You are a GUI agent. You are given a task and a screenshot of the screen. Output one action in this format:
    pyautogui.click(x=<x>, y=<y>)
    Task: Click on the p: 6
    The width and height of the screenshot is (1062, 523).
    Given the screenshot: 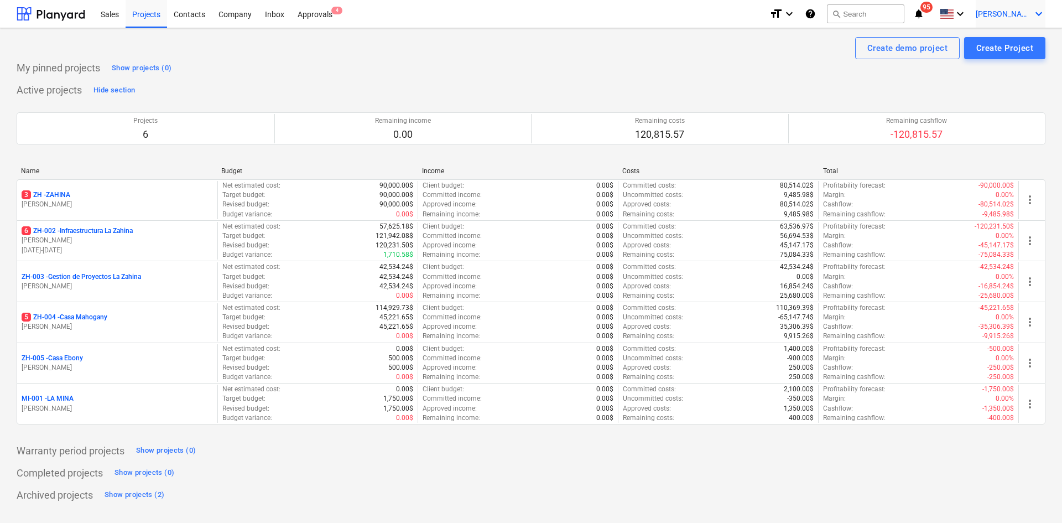 What is the action you would take?
    pyautogui.click(x=145, y=134)
    